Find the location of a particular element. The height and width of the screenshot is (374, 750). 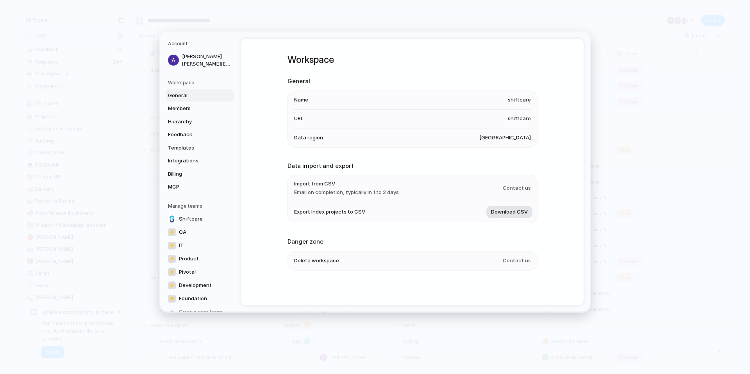

span: URL is located at coordinates (299, 119).